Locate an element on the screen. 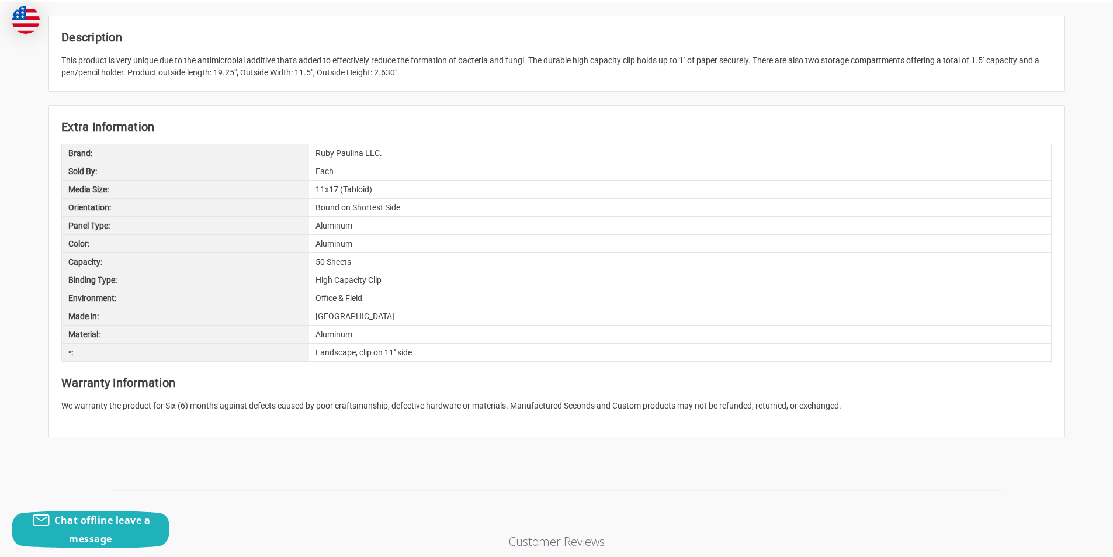  div: Media Size: is located at coordinates (185, 189).